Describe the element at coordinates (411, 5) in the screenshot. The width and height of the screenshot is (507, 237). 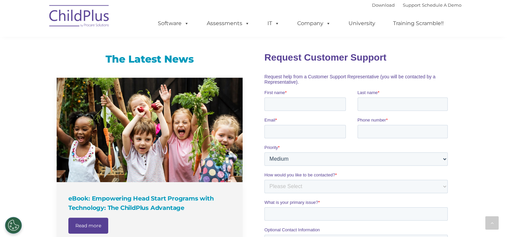
I see `a: Support` at that location.